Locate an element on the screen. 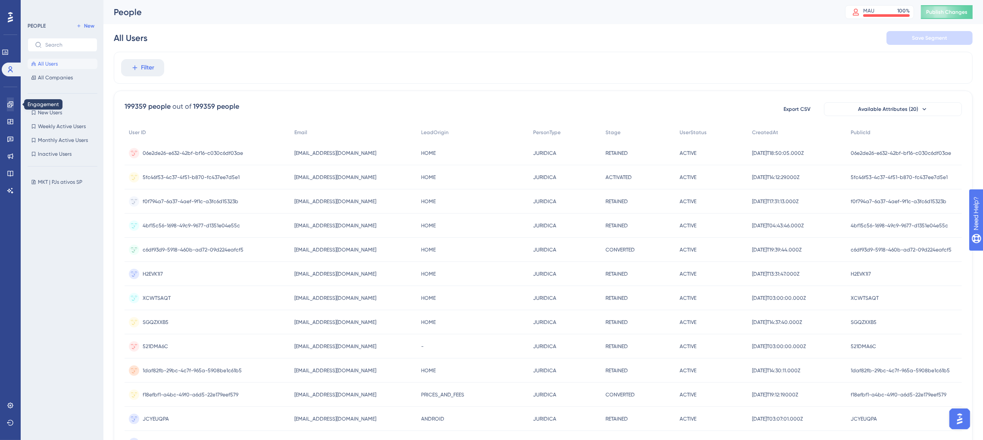  button: New Users is located at coordinates (62, 112).